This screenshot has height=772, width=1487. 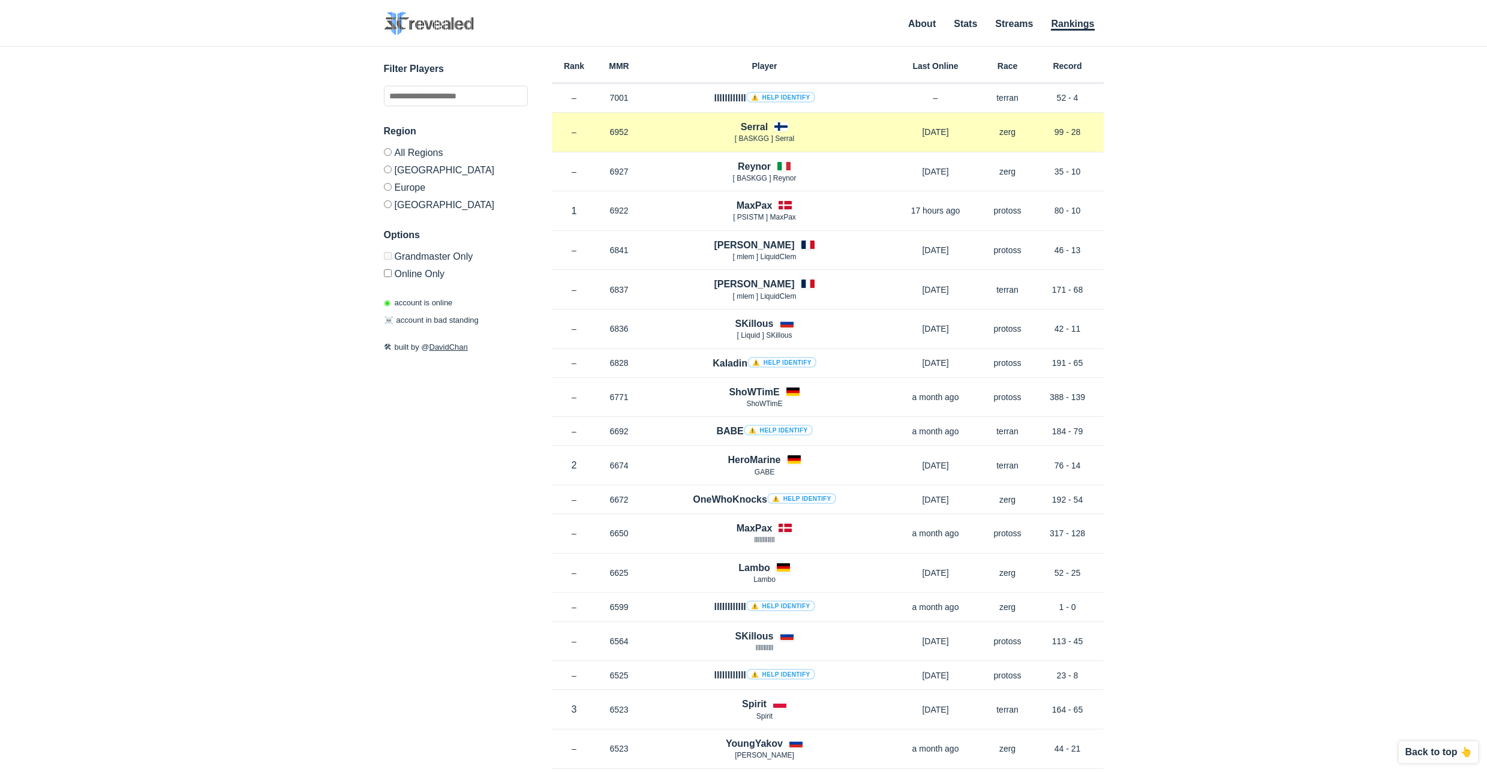 What do you see at coordinates (1068, 710) in the screenshot?
I see `p: 164 - 65` at bounding box center [1068, 710].